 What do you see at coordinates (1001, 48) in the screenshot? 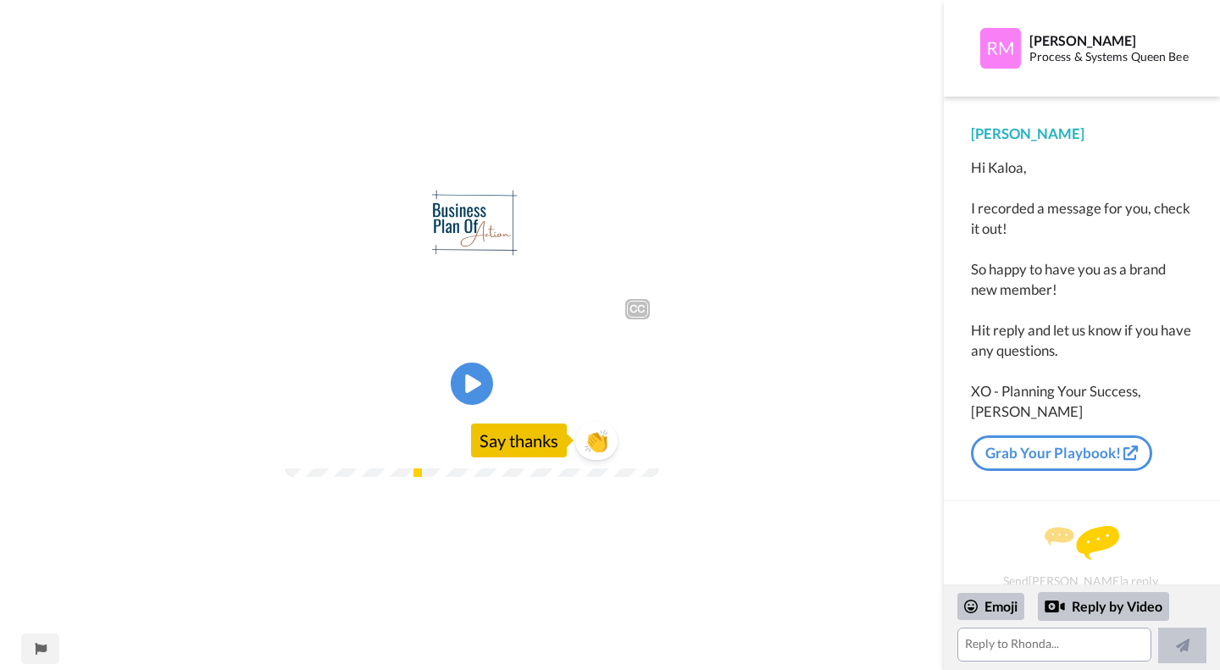
I see `img: Profile Image` at bounding box center [1001, 48].